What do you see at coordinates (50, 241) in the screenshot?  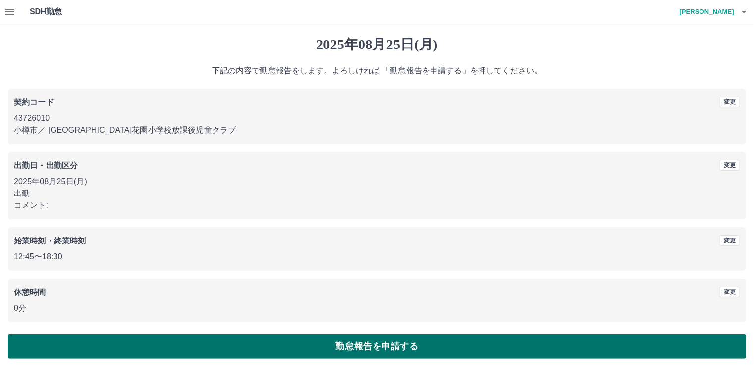 I see `b: 始業時刻・終業時刻` at bounding box center [50, 241].